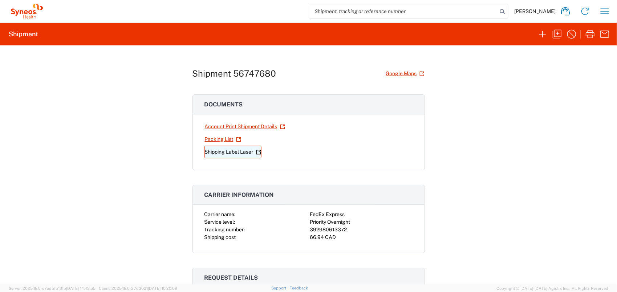  What do you see at coordinates (245, 126) in the screenshot?
I see `a: Account Print Shipment Details` at bounding box center [245, 126].